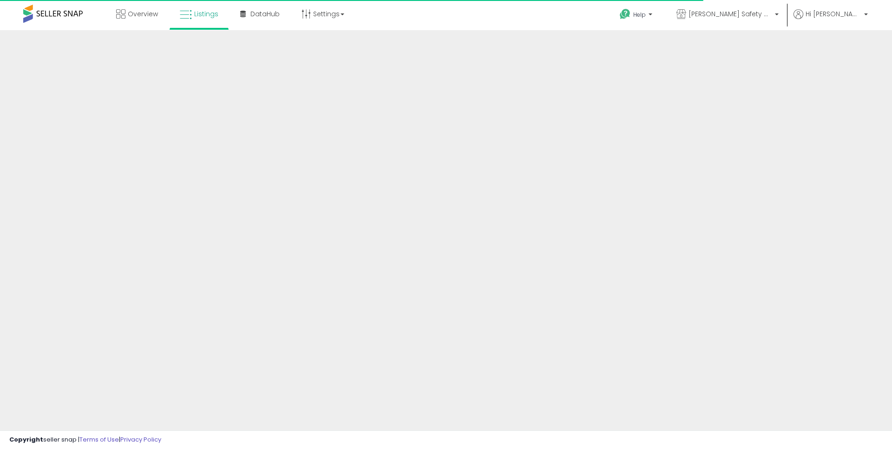 The height and width of the screenshot is (449, 892). I want to click on span: Overview, so click(143, 14).